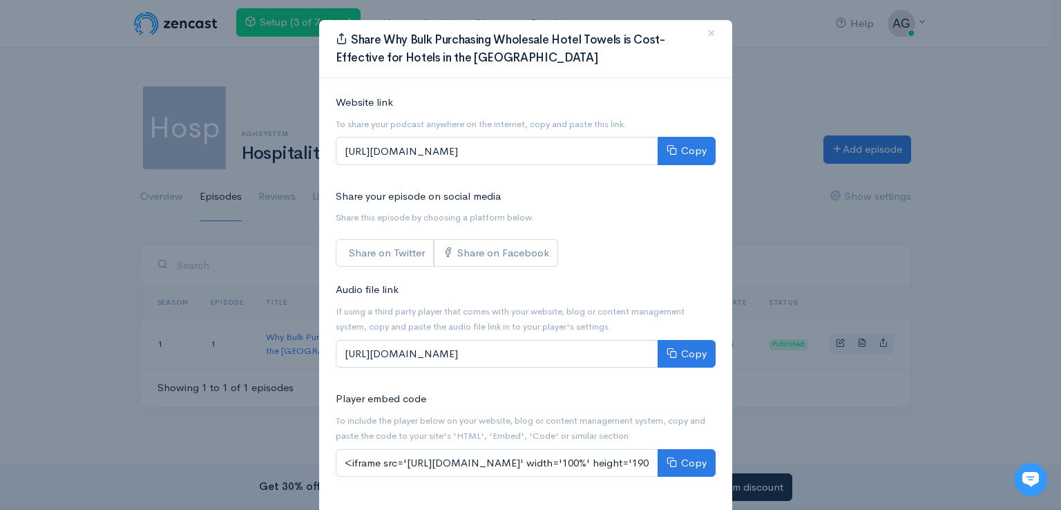 Image resolution: width=1061 pixels, height=510 pixels. I want to click on a: Share on Facebook, so click(496, 253).